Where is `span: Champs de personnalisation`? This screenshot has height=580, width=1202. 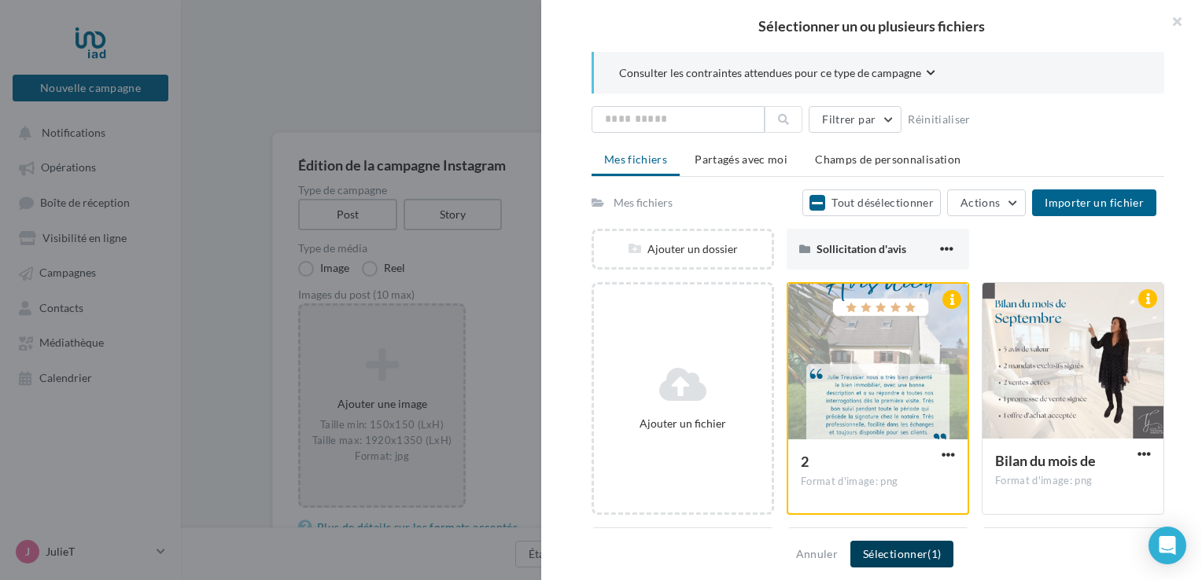
span: Champs de personnalisation is located at coordinates (887, 159).